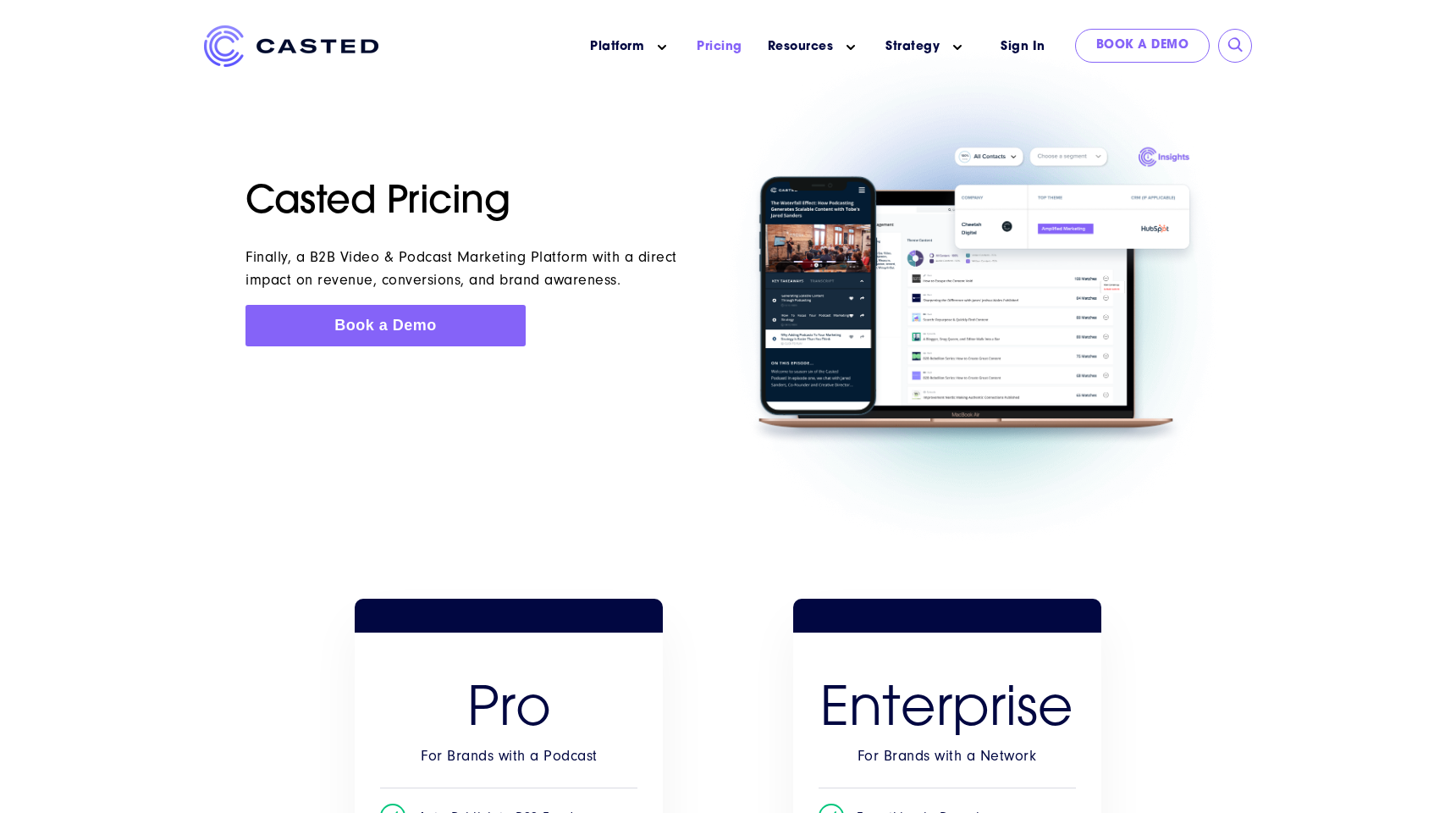 The width and height of the screenshot is (1456, 813). Describe the element at coordinates (801, 46) in the screenshot. I see `a: Resources` at that location.